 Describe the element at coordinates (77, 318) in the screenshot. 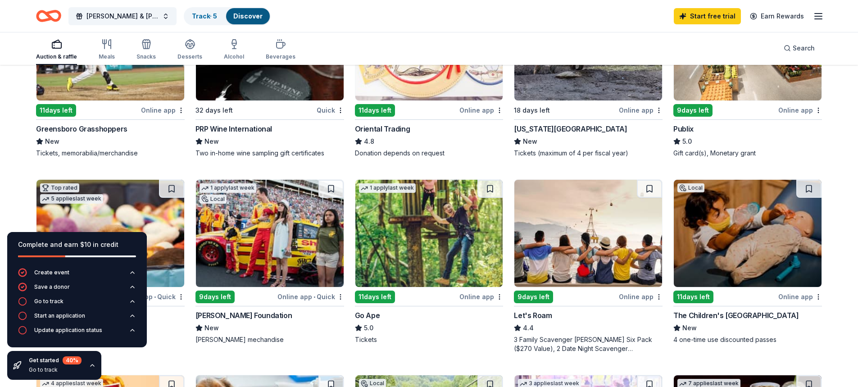

I see `button: Start an application` at that location.